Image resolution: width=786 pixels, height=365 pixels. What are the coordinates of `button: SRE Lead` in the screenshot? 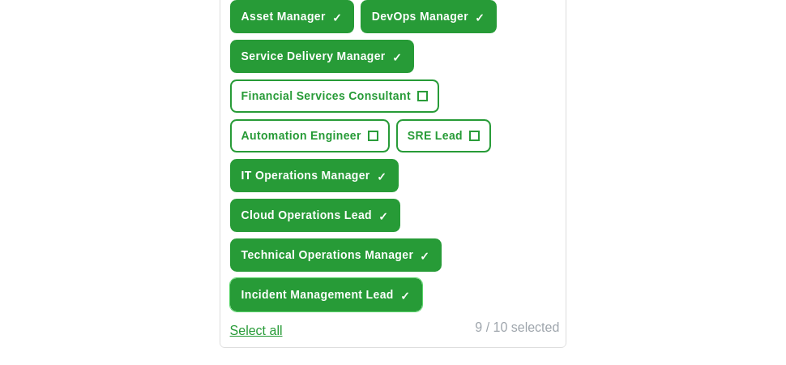 It's located at (443, 135).